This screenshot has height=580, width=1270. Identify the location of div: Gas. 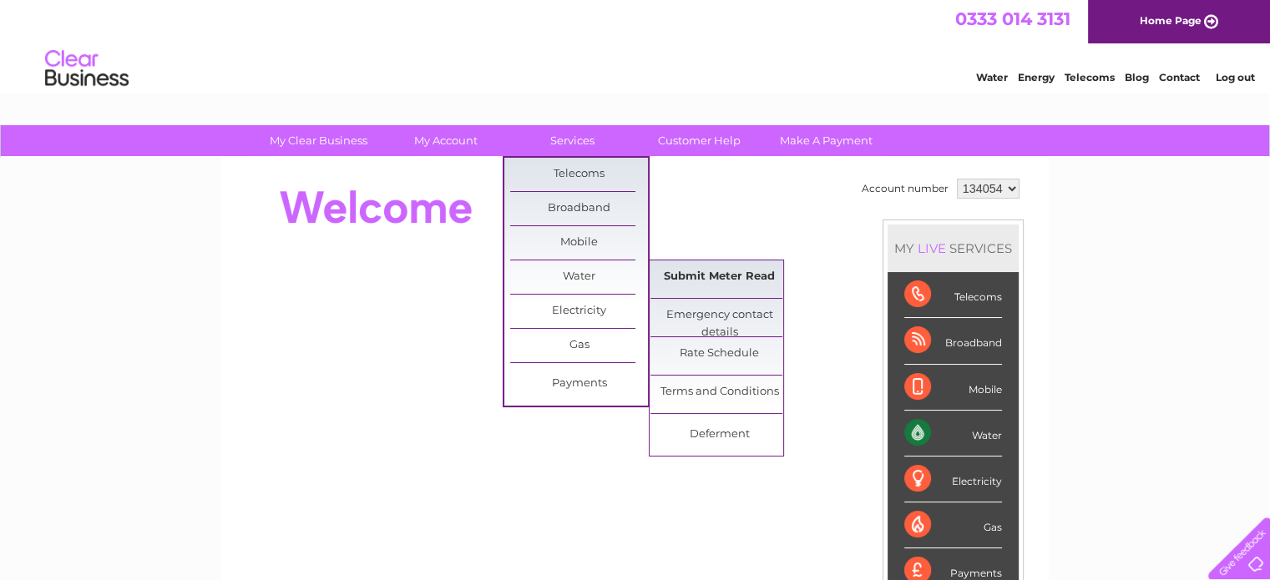
(953, 525).